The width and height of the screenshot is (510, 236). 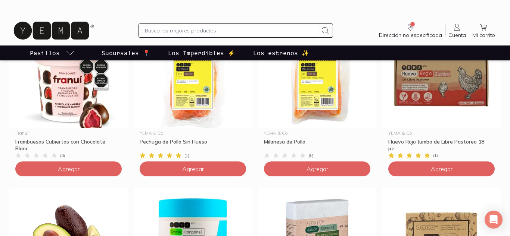 What do you see at coordinates (281, 53) in the screenshot?
I see `p: Los estrenos ✨` at bounding box center [281, 53].